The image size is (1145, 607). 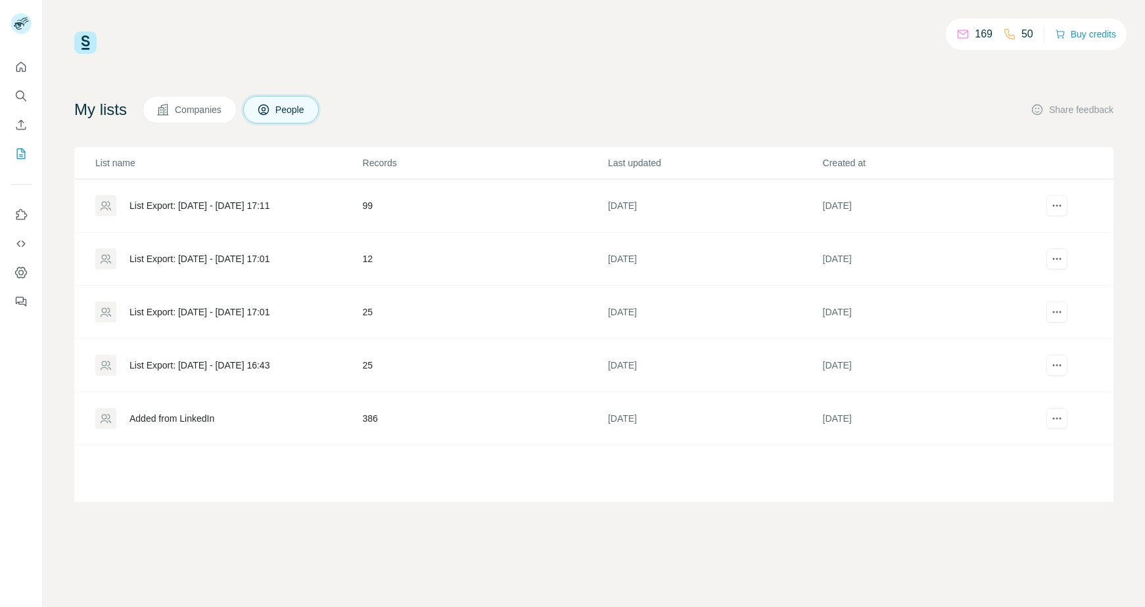 What do you see at coordinates (485, 206) in the screenshot?
I see `td: 99` at bounding box center [485, 206].